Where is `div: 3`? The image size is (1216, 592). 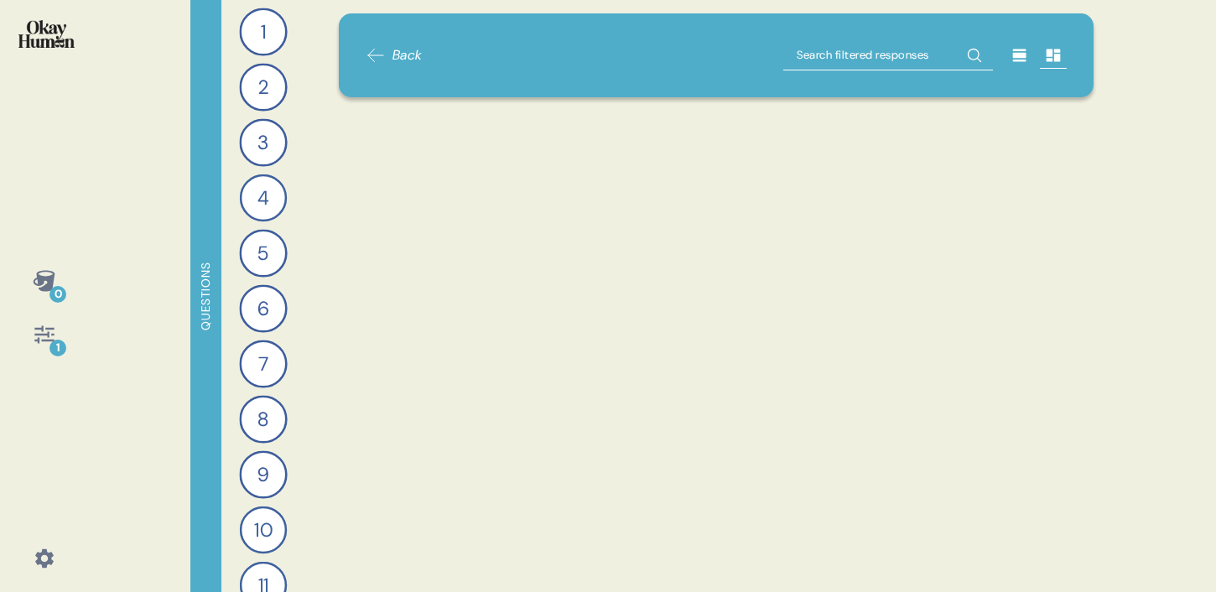 div: 3 is located at coordinates (262, 142).